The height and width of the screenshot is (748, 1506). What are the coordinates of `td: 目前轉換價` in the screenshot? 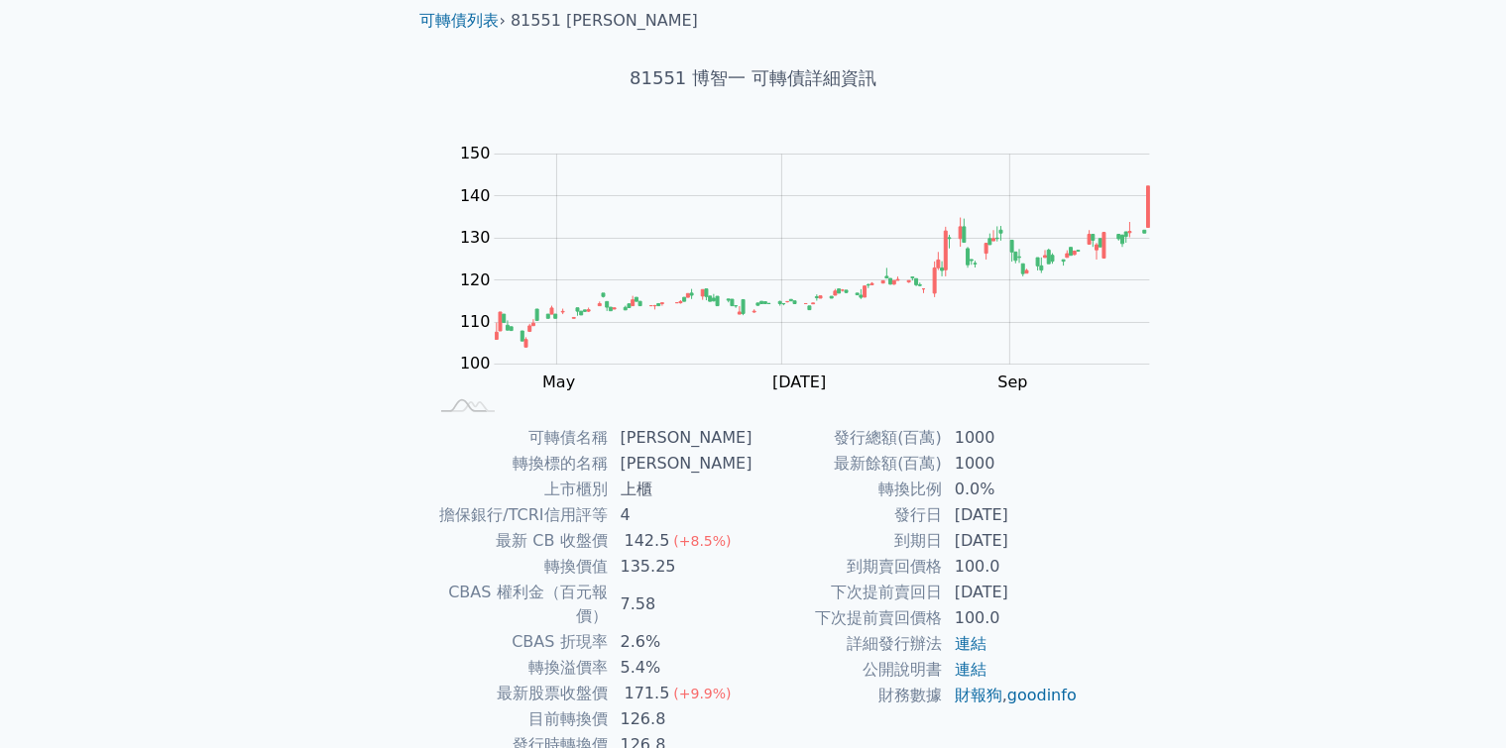 It's located at (518, 720).